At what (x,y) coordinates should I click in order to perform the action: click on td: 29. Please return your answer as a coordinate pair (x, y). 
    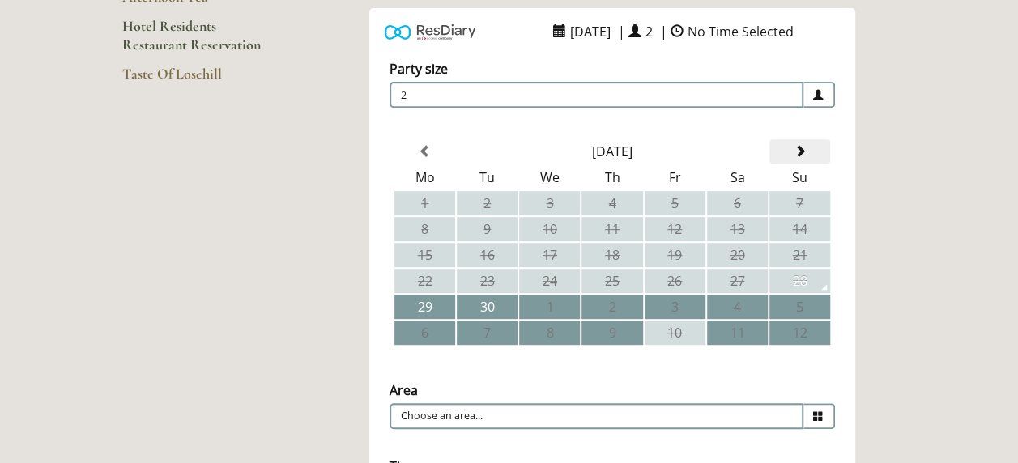
    Looking at the image, I should click on (425, 307).